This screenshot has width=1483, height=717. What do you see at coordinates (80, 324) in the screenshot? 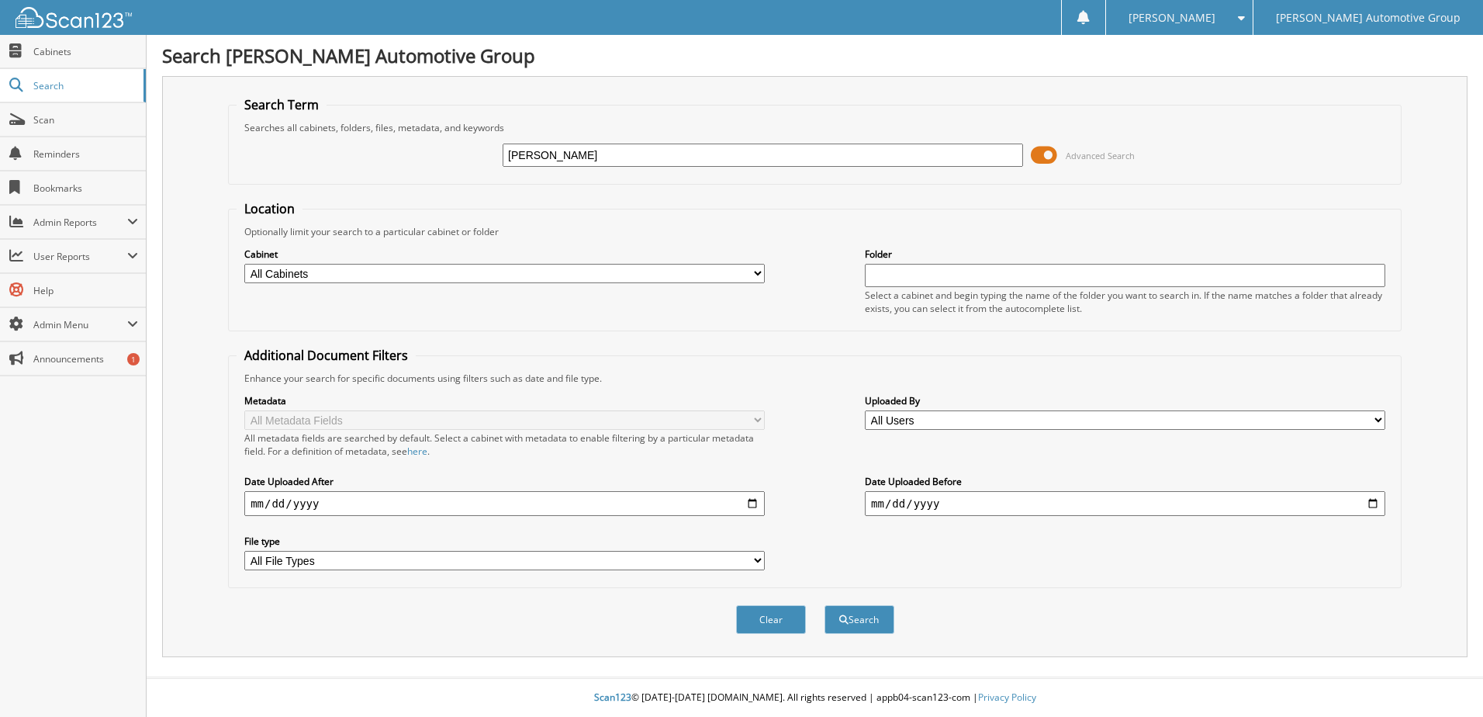
I see `span: Admin Menu` at bounding box center [80, 324].